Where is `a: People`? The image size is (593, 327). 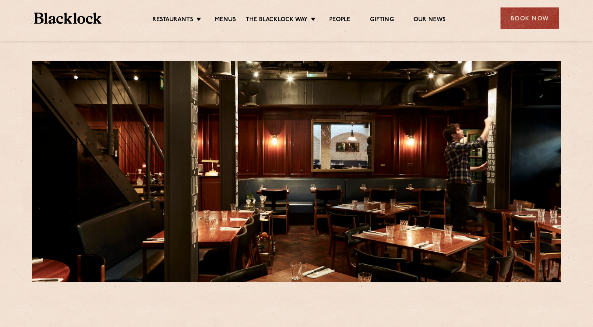 a: People is located at coordinates (340, 20).